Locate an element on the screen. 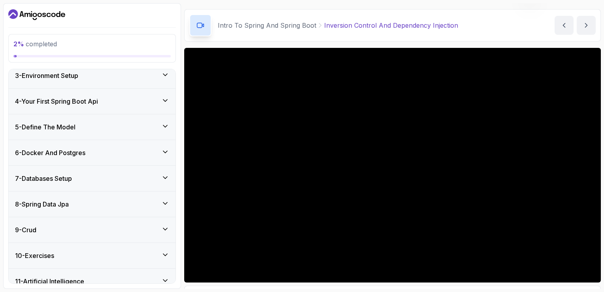  p: Inversion Control And Dependency Injection is located at coordinates (391, 25).